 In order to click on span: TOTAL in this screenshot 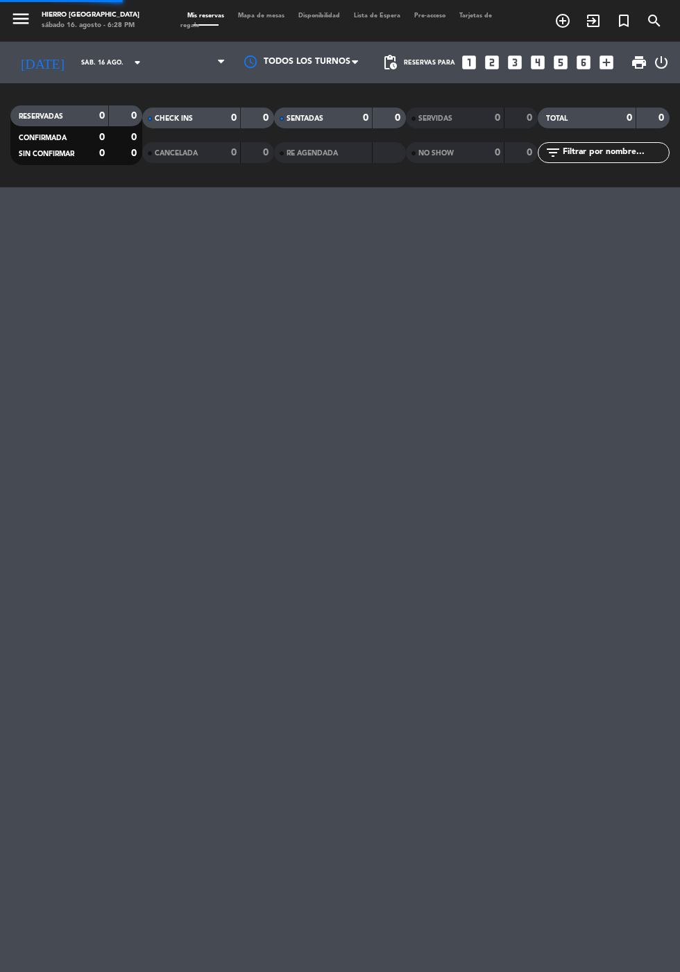, I will do `click(557, 119)`.